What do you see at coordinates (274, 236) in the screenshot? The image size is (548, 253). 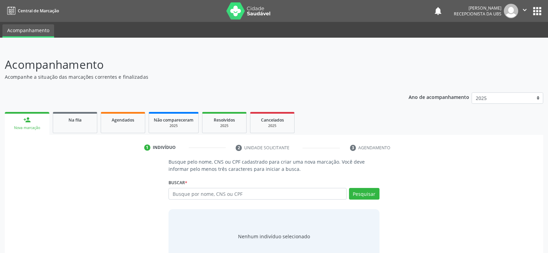 I see `div: Nenhum indivíduo selecionado` at bounding box center [274, 236].